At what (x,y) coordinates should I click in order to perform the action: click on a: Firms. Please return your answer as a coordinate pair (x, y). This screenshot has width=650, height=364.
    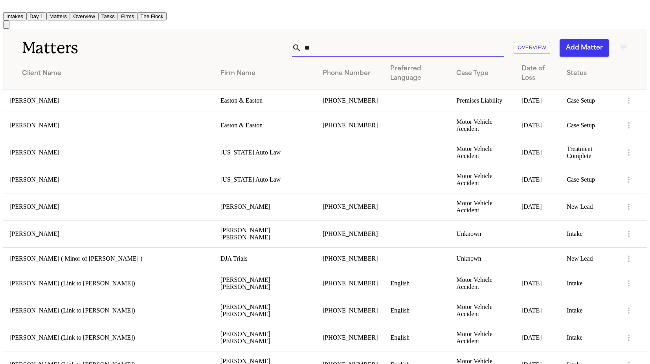
    Looking at the image, I should click on (127, 16).